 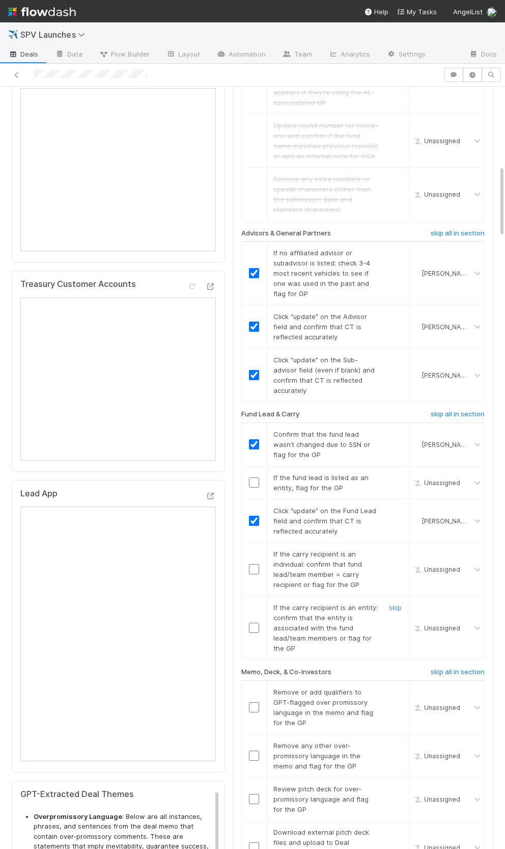 What do you see at coordinates (324, 707) in the screenshot?
I see `span: Remove or add qualifiers to GPT-flagged over promissory language in the memo and flag for the GP` at bounding box center [324, 707].